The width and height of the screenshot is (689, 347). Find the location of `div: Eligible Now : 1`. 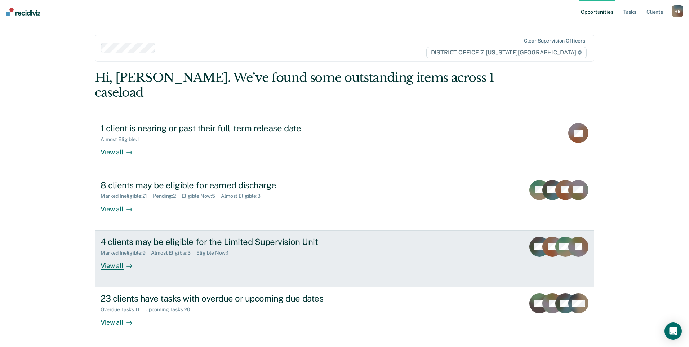

div: Eligible Now : 1 is located at coordinates (216, 253).